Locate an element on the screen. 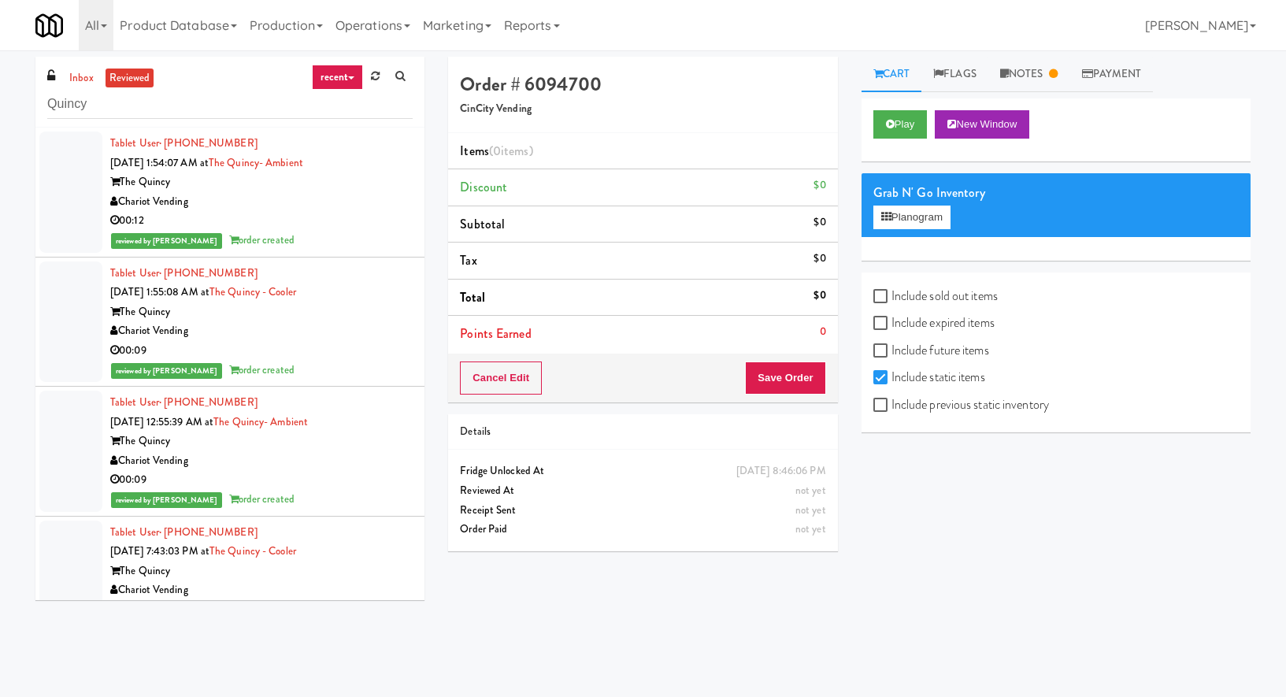 The image size is (1286, 697). input: Search vision orders is located at coordinates (230, 104).